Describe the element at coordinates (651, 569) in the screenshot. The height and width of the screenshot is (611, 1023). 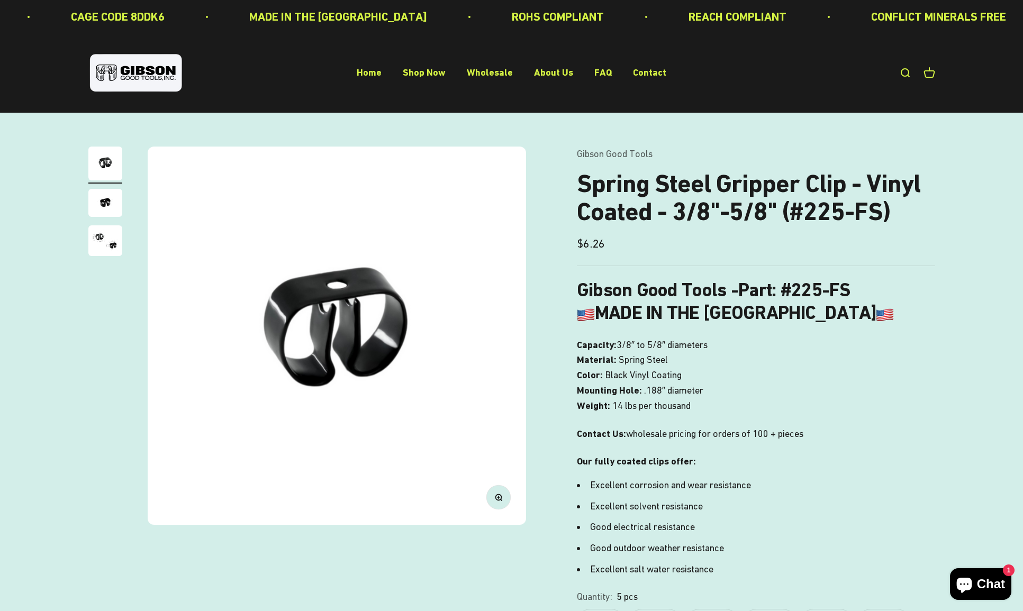
I see `span: Excellent salt water resistance` at that location.